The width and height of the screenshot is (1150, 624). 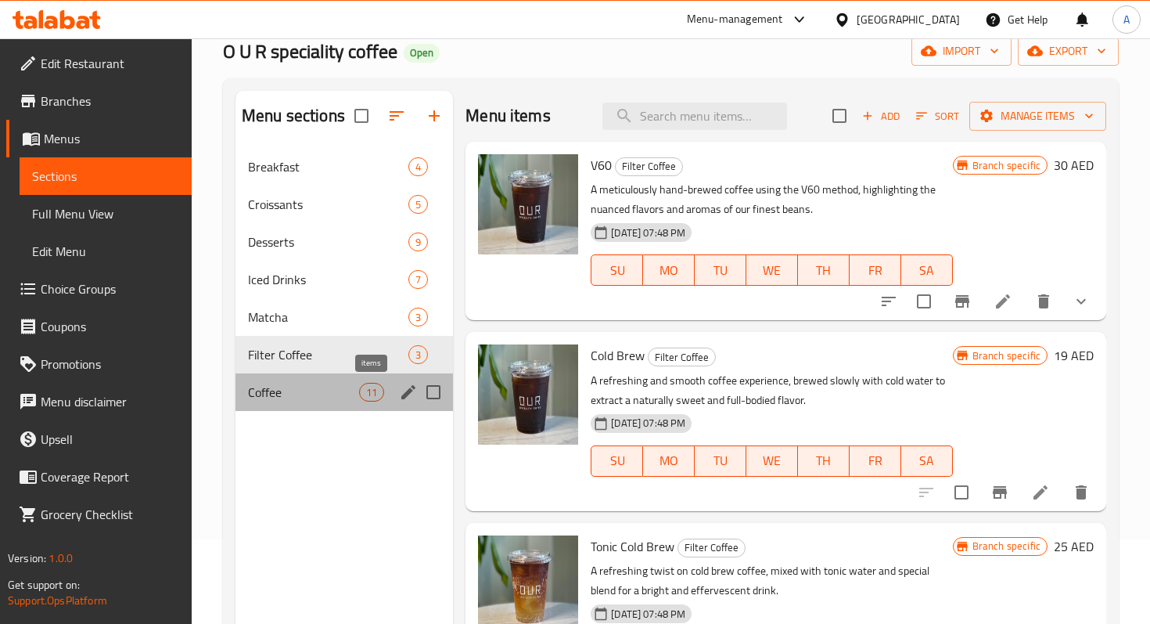 What do you see at coordinates (601, 165) in the screenshot?
I see `span: V60` at bounding box center [601, 165].